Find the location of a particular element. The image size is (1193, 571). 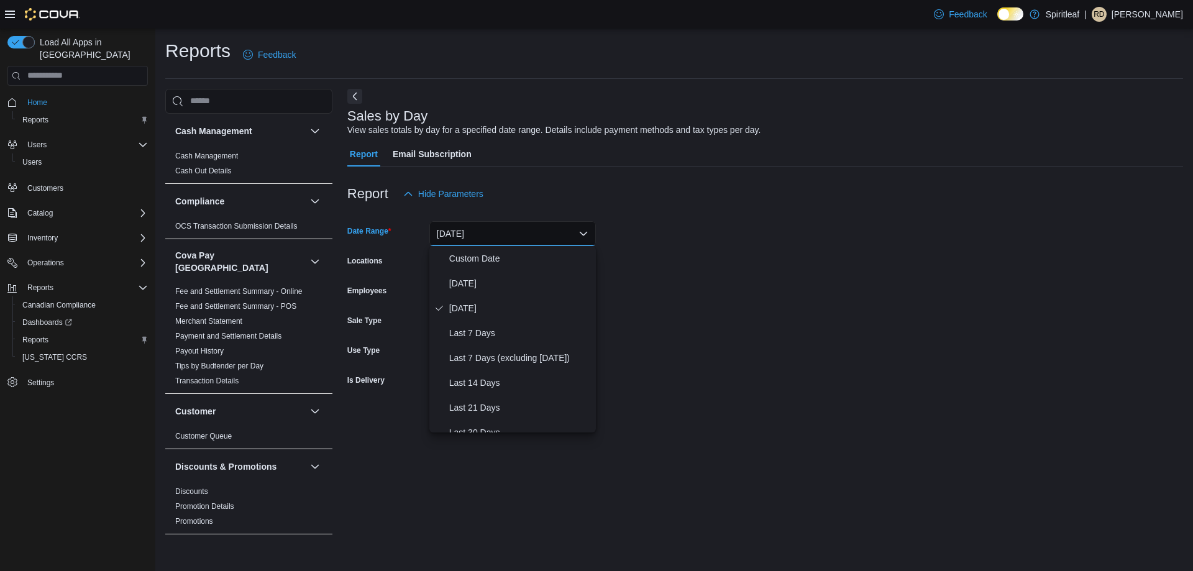

span: Customer Queue is located at coordinates (203, 436).